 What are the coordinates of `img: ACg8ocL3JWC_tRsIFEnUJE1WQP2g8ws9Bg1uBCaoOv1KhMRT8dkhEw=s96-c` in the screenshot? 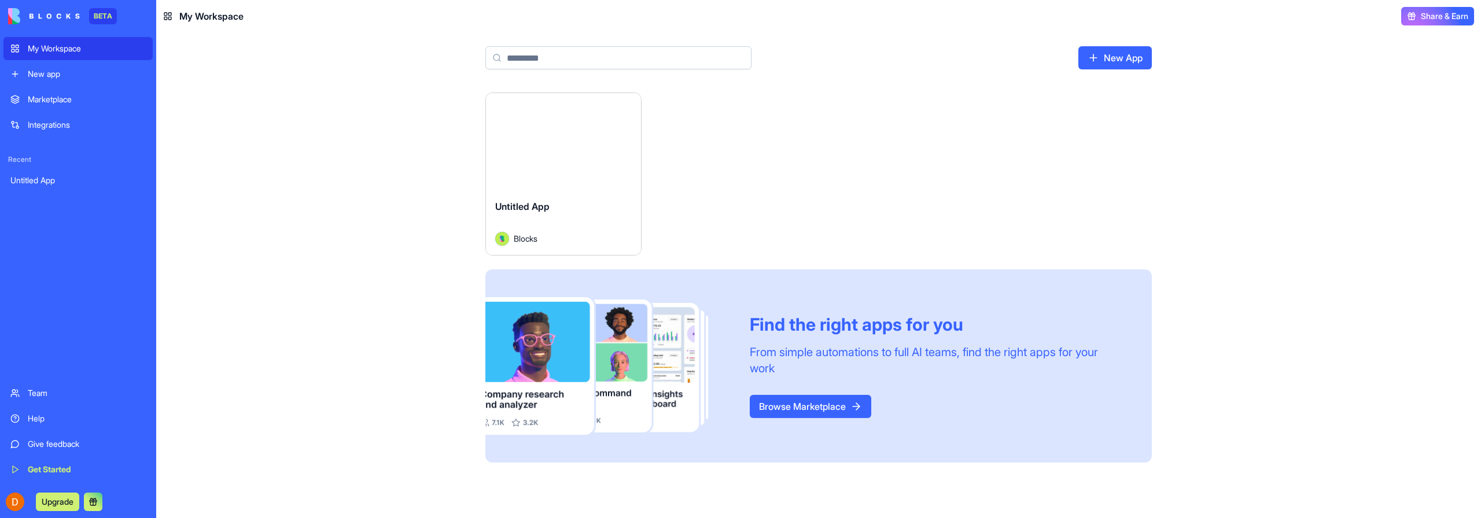 It's located at (15, 502).